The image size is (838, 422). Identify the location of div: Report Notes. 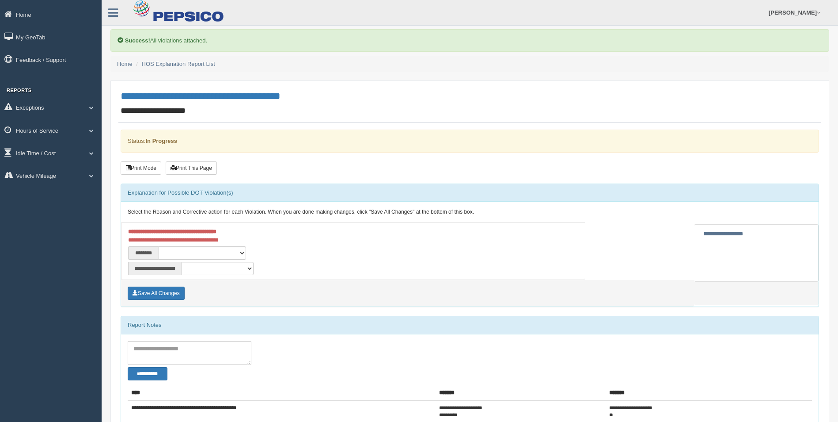
(470, 325).